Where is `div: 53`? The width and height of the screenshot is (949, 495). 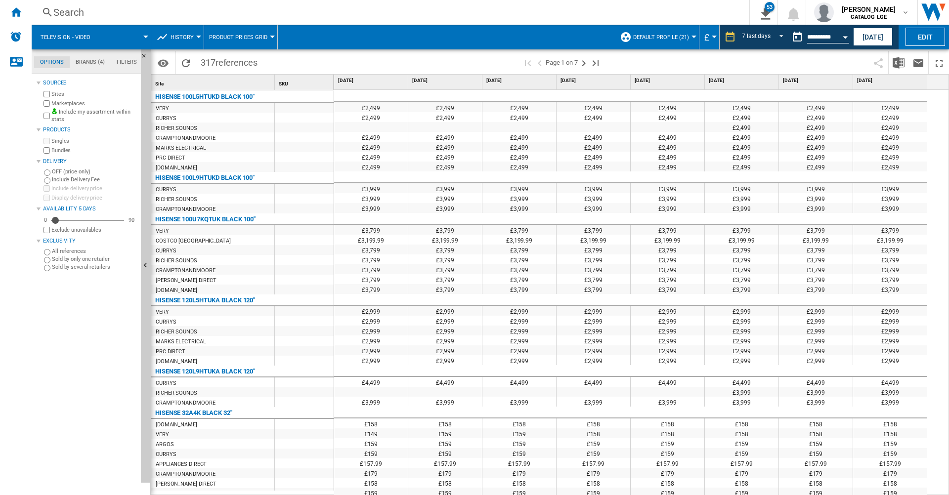
div: 53 is located at coordinates (769, 7).